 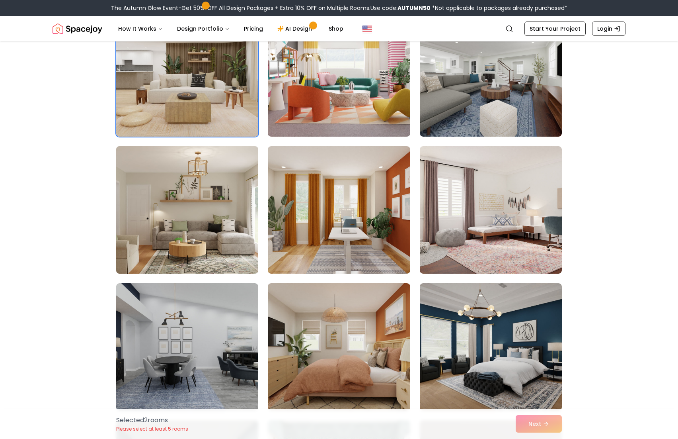 What do you see at coordinates (499, 8) in the screenshot?
I see `span: *Not applicable to packages already purchased*` at bounding box center [499, 8].